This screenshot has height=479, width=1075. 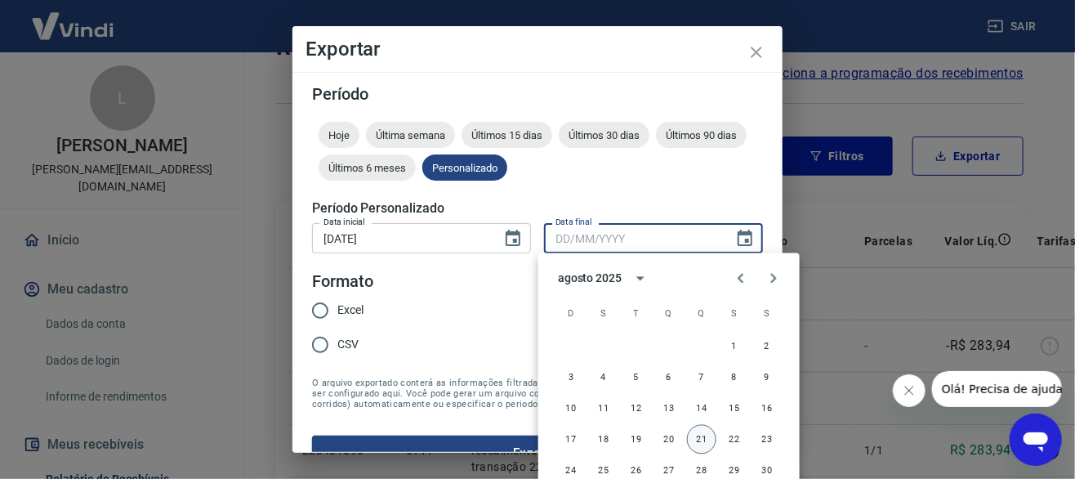 I want to click on span: segunda-feira, so click(x=604, y=314).